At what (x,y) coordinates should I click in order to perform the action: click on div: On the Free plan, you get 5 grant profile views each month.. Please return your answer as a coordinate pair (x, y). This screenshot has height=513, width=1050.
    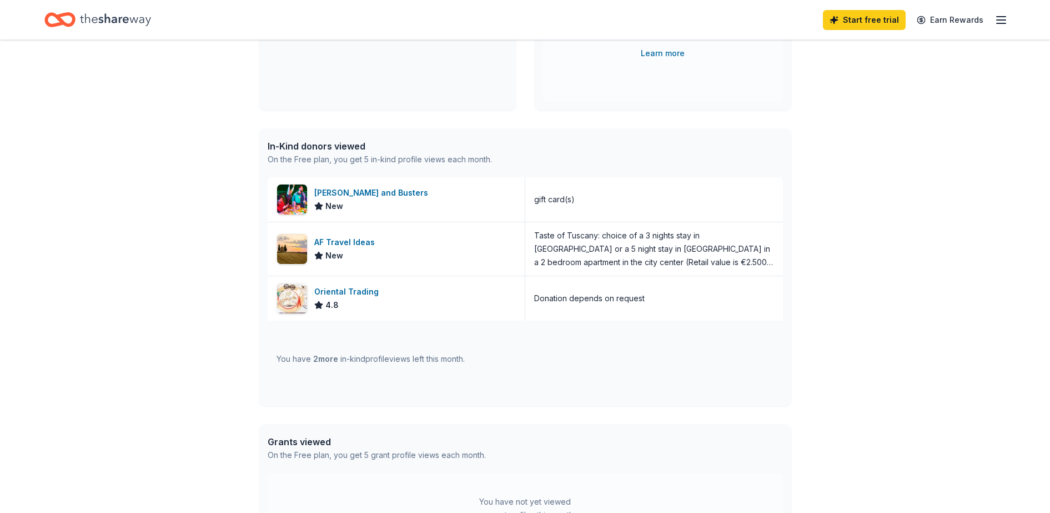
    Looking at the image, I should click on (376, 455).